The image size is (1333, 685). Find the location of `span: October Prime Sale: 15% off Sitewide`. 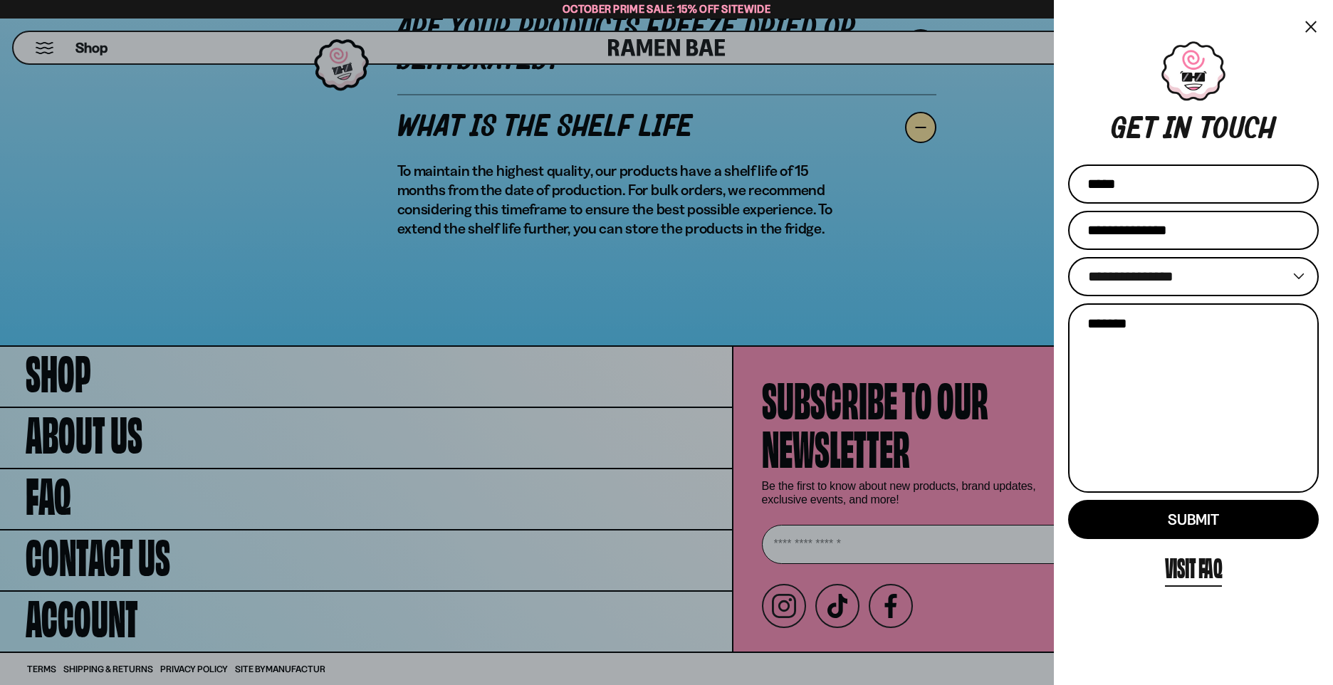

span: October Prime Sale: 15% off Sitewide is located at coordinates (666, 9).